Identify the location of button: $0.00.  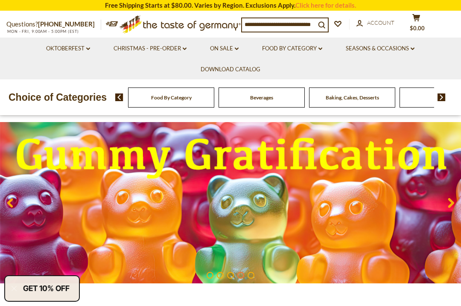
(416, 24).